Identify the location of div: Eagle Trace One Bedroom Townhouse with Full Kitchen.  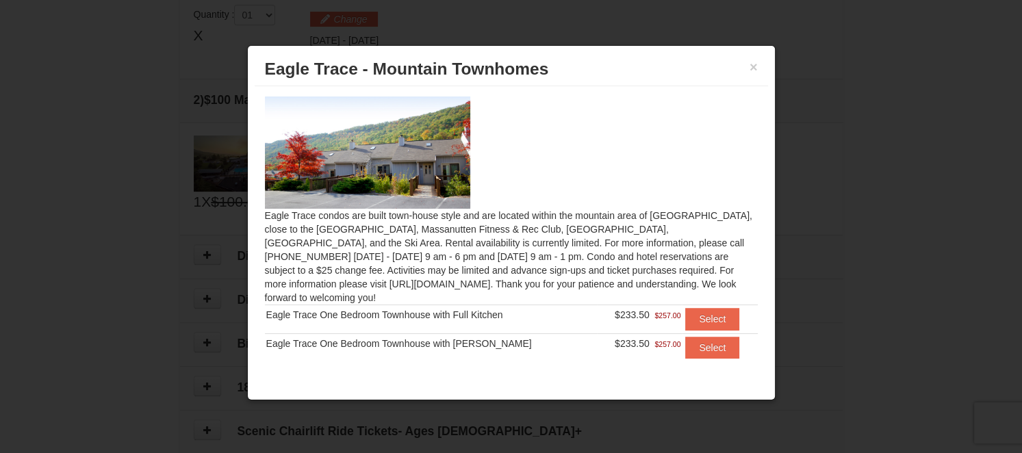
(431, 315).